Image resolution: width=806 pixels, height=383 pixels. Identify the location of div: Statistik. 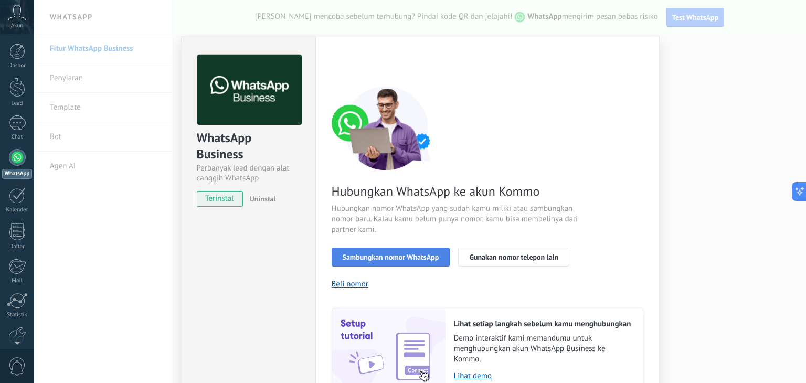
(17, 315).